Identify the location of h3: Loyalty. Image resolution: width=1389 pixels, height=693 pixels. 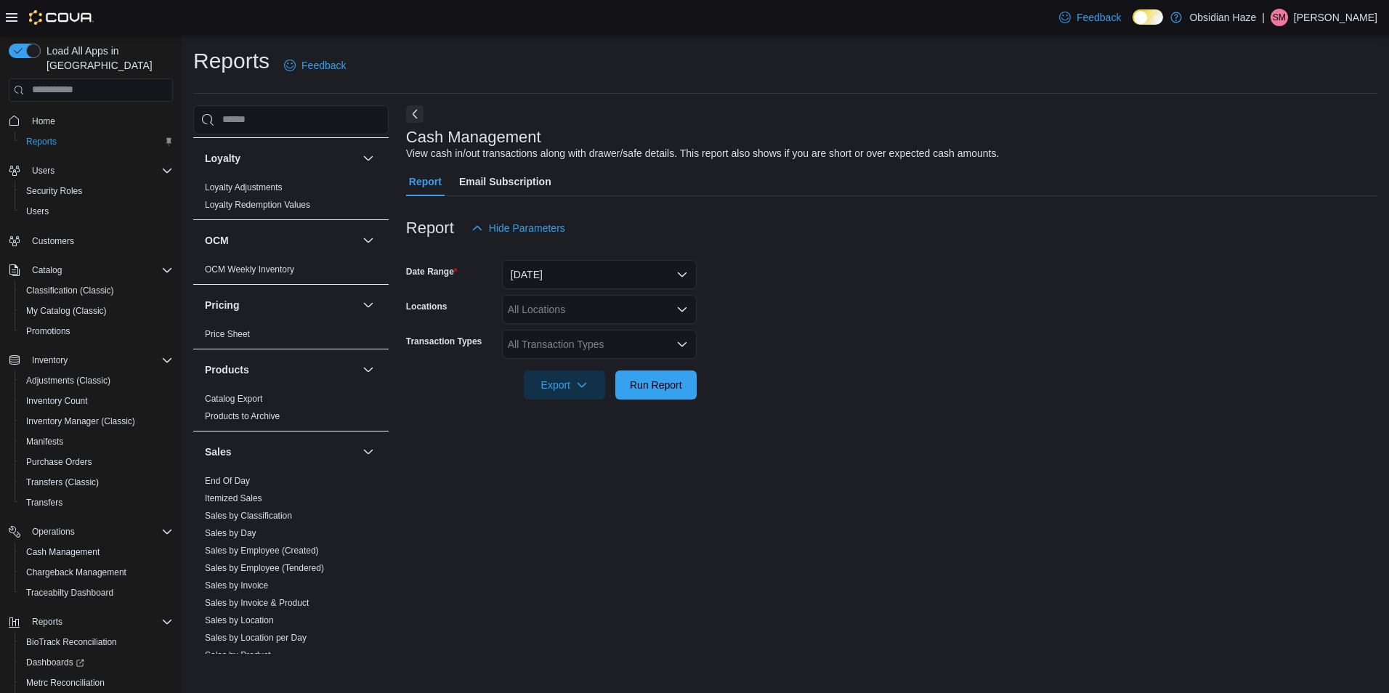
(222, 158).